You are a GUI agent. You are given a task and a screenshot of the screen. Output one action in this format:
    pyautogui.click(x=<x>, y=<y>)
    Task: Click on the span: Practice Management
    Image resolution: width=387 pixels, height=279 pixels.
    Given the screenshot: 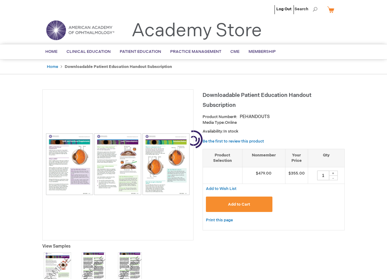 What is the action you would take?
    pyautogui.click(x=196, y=52)
    